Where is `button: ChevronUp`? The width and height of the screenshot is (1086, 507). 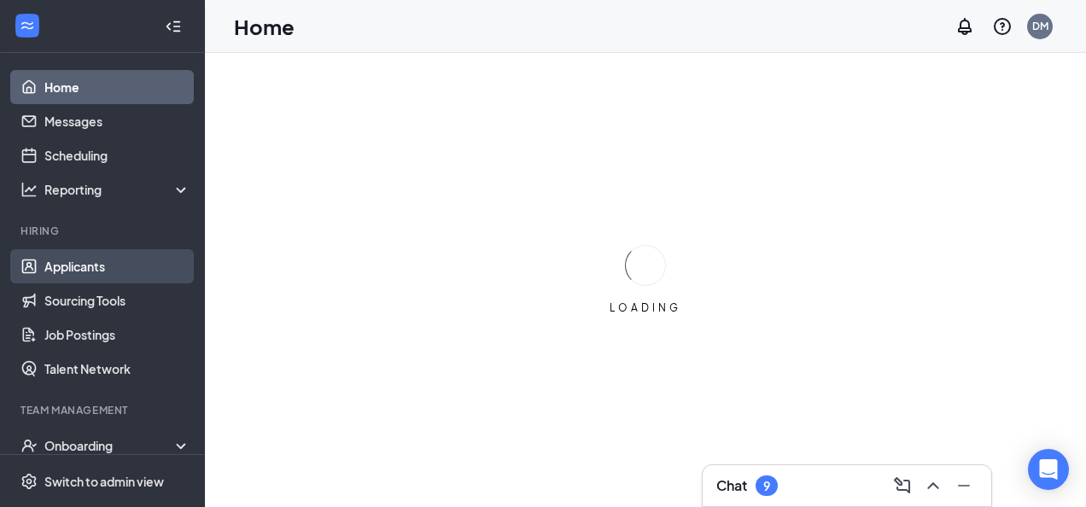
button: ChevronUp is located at coordinates (933, 486).